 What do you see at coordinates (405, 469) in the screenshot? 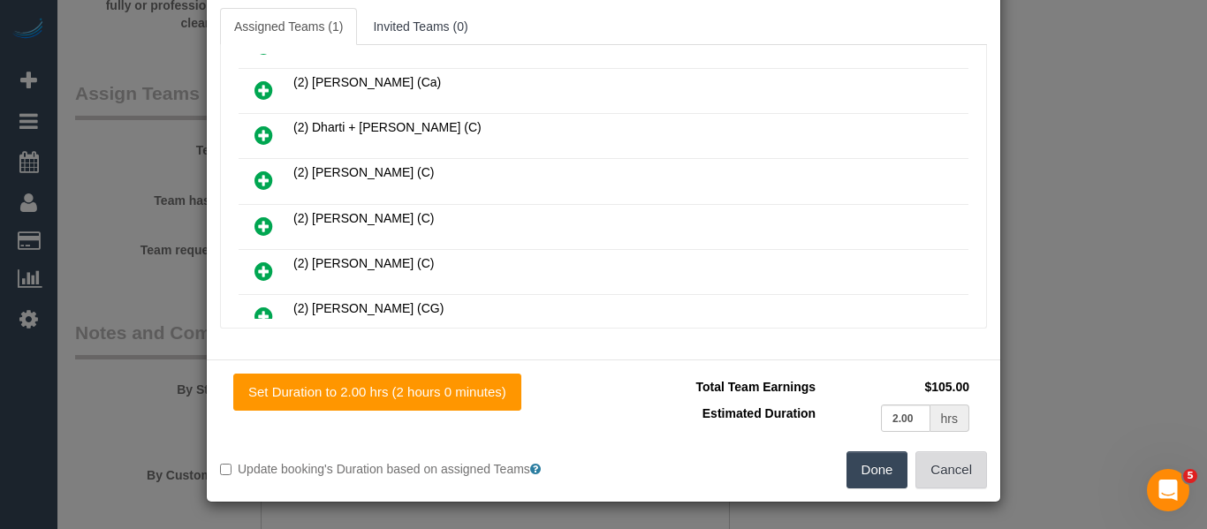
I see `label: Update booking's Duration based on assigned Teams` at bounding box center [405, 469].